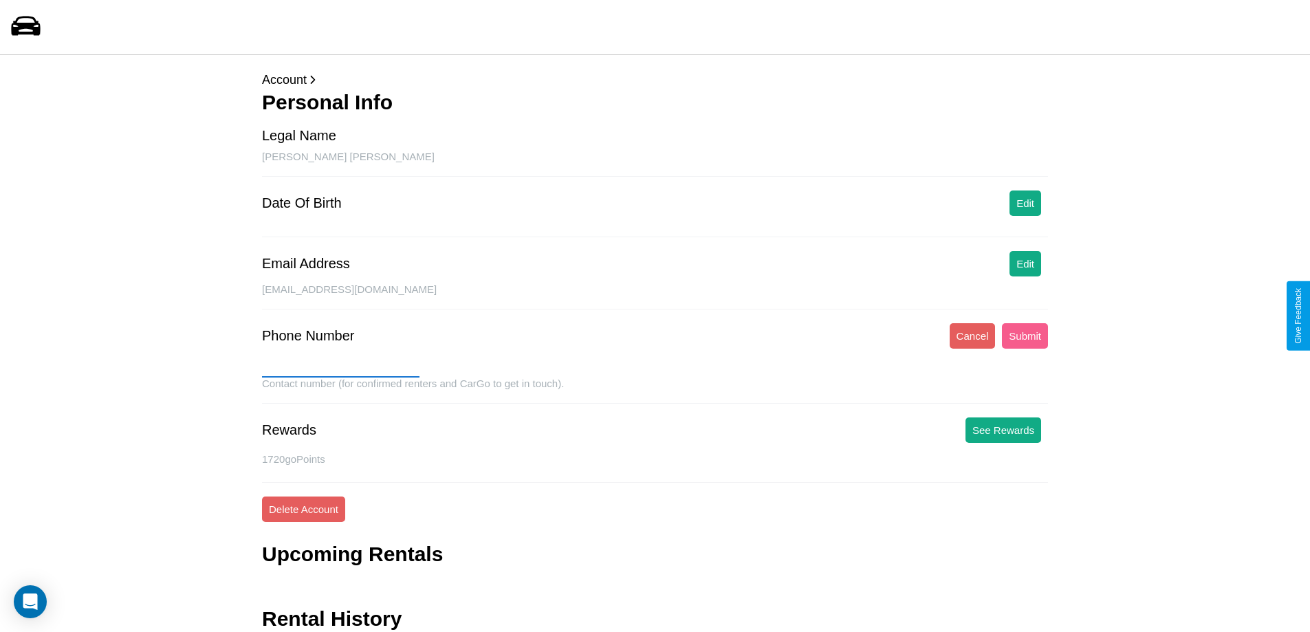 The height and width of the screenshot is (632, 1310). What do you see at coordinates (299, 135) in the screenshot?
I see `div: Legal Name` at bounding box center [299, 135].